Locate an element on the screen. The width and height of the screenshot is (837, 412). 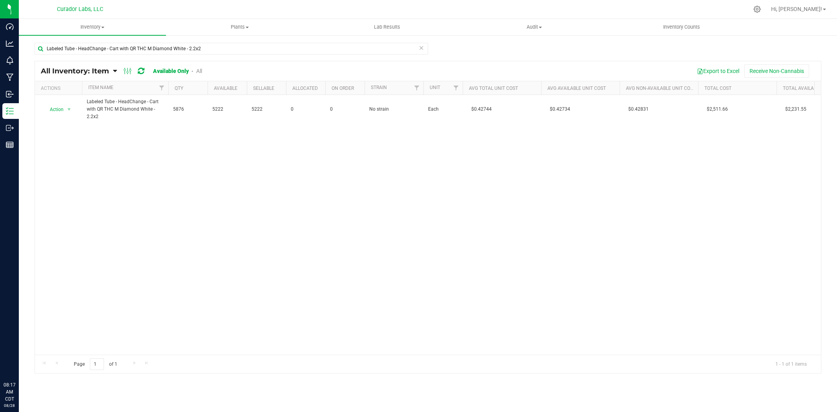
span: Lab Results is located at coordinates (387, 27).